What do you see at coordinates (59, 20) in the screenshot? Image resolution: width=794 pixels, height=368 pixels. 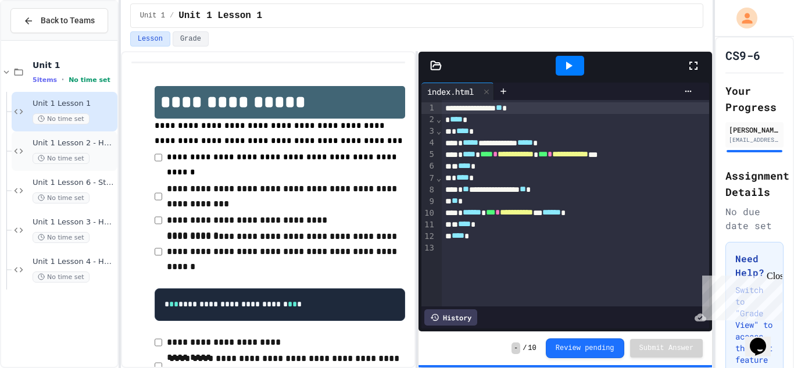 I see `button: Back to Teams` at bounding box center [59, 20].